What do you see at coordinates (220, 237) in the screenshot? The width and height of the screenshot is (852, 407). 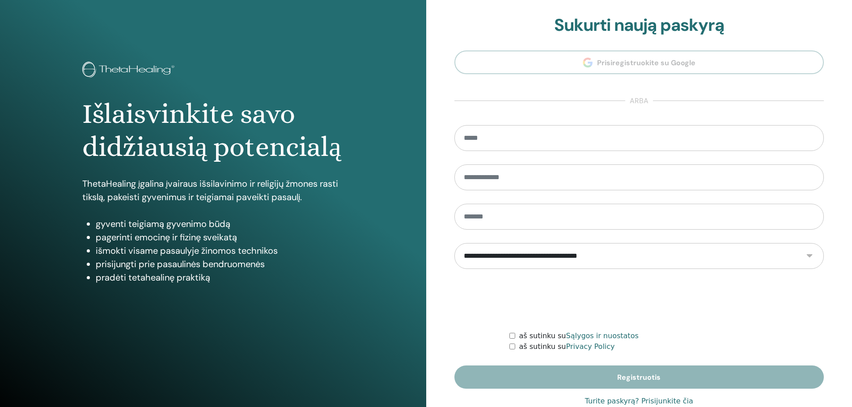 I see `li: pagerinti emocinę ir fizinę sveikatą` at bounding box center [220, 237].